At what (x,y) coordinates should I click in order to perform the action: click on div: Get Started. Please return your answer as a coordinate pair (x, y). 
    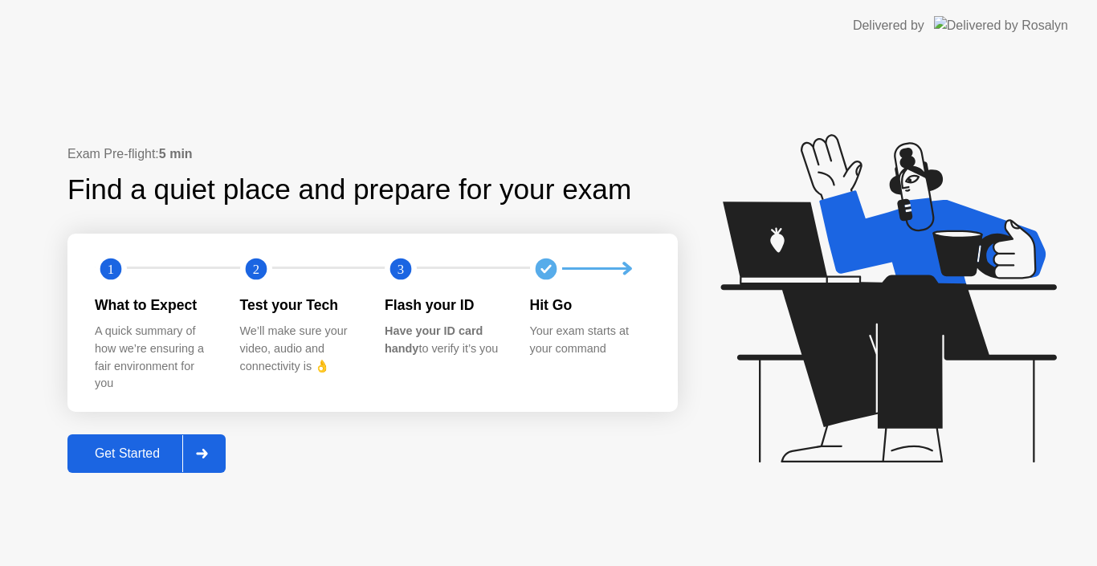
    Looking at the image, I should click on (127, 454).